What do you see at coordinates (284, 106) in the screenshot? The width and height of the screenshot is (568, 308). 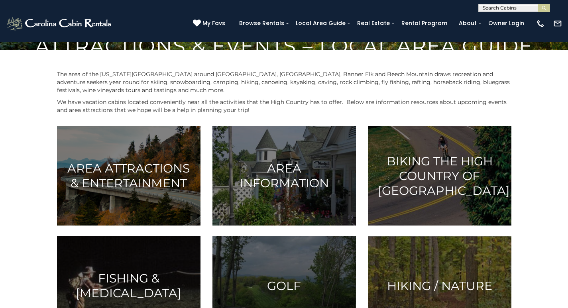 I see `p: We have vacation cabins located conveniently near all the activities that the High Country has to...` at bounding box center [284, 106].